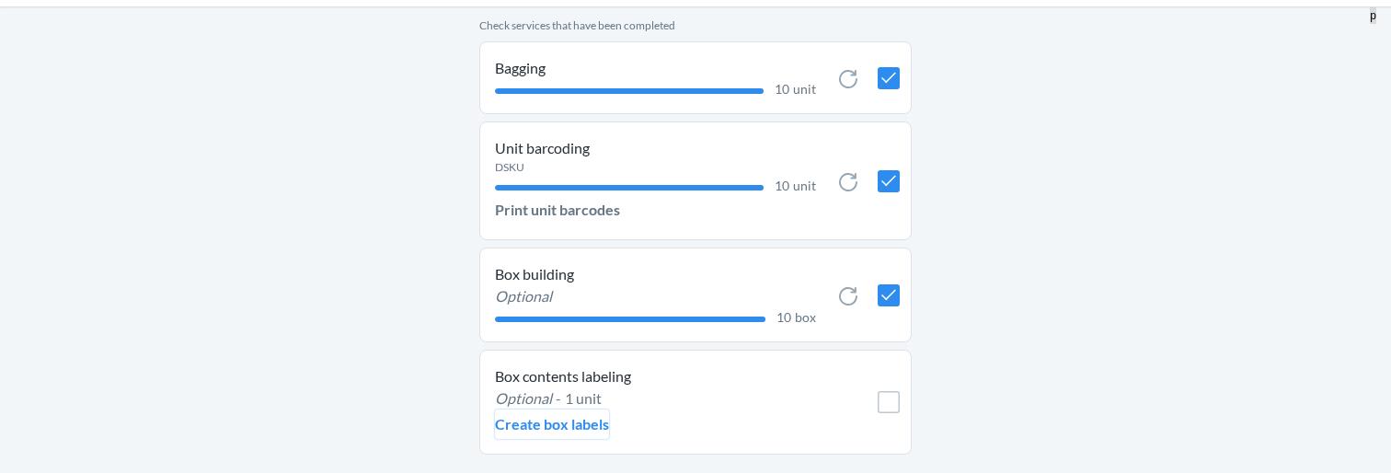  I want to click on p: Print unit barcodes, so click(557, 210).